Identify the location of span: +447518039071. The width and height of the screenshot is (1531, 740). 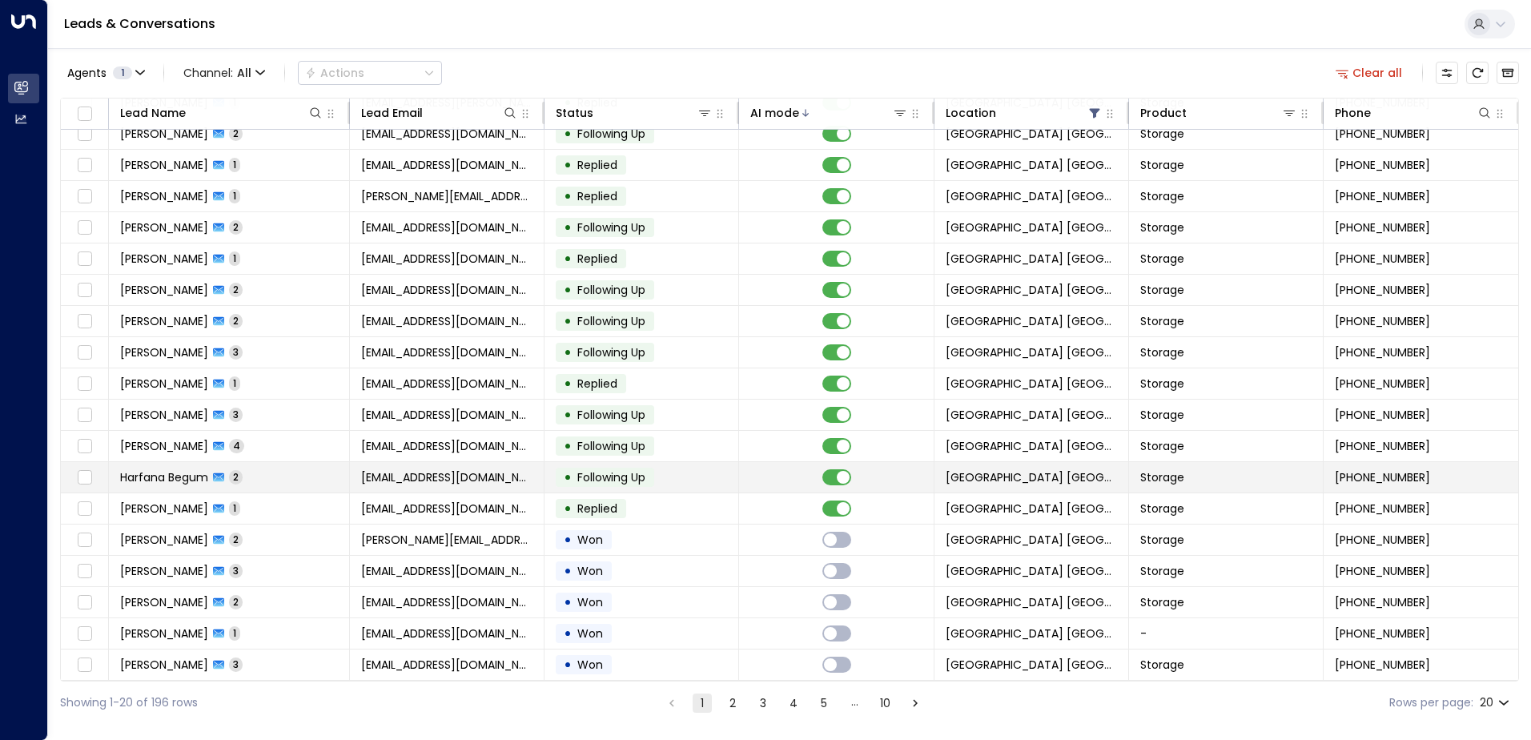
(1382, 384).